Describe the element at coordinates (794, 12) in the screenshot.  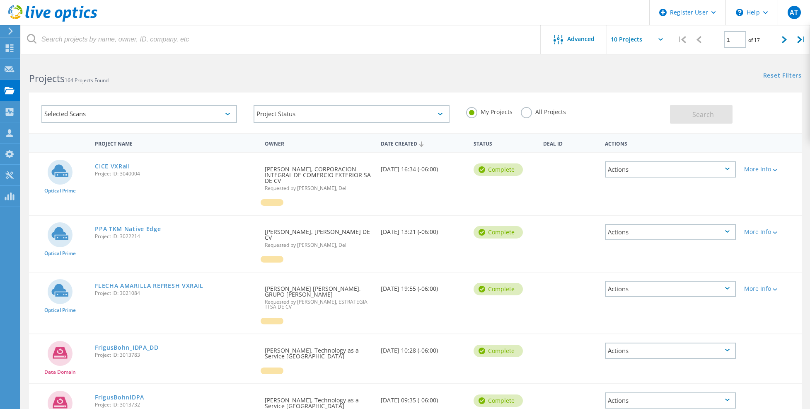
I see `span: AT` at that location.